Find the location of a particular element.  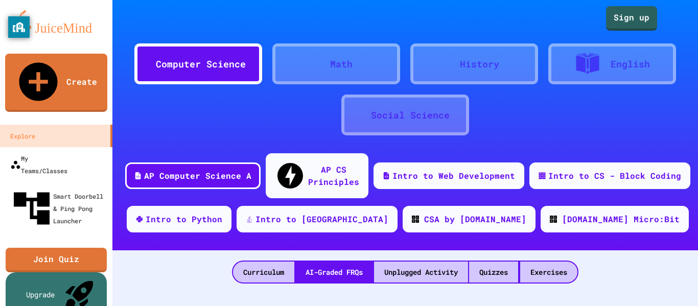

a: Create is located at coordinates (56, 83).